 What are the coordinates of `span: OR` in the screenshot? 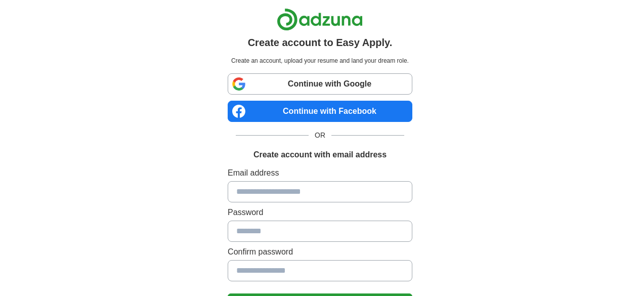 It's located at (320, 135).